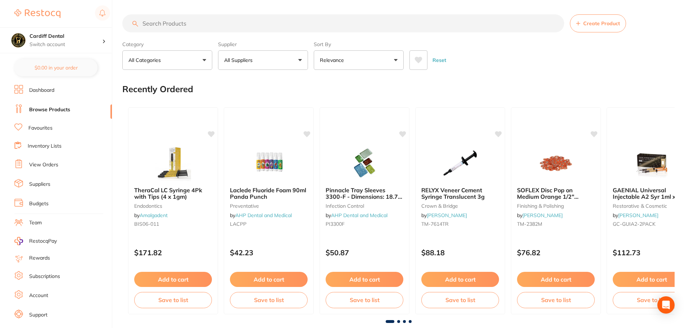  Describe the element at coordinates (158, 89) in the screenshot. I see `h2: Recently Ordered` at that location.